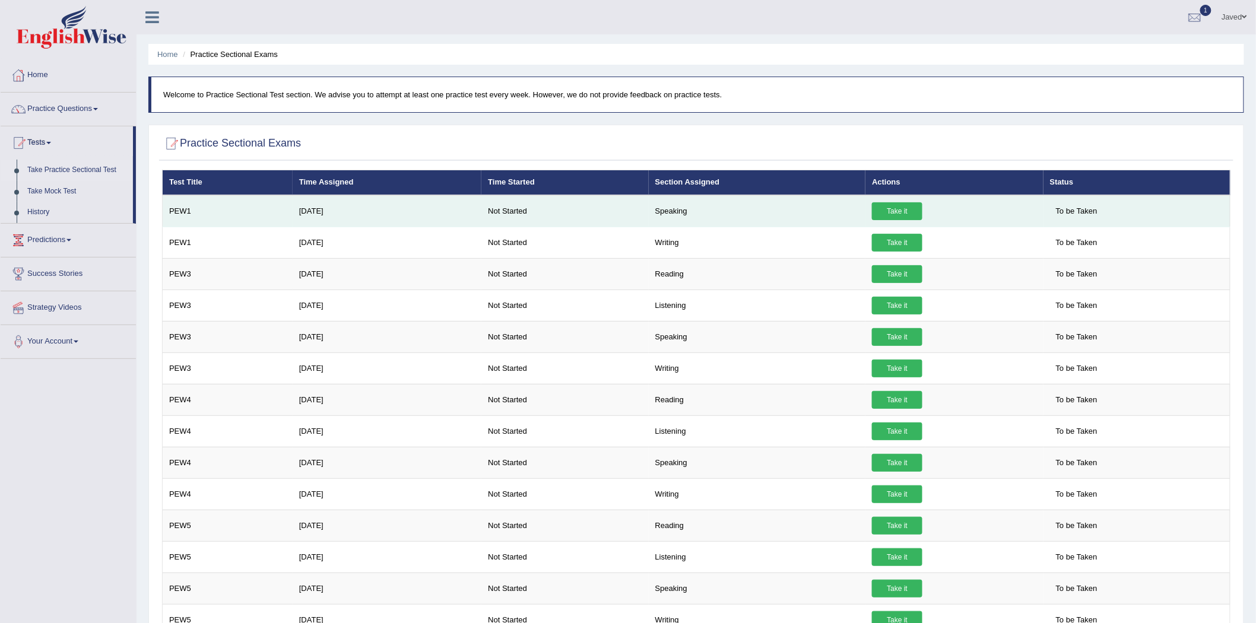 The width and height of the screenshot is (1256, 623). Describe the element at coordinates (698, 94) in the screenshot. I see `p: Welcome to Practice Sectional Test section. We advise you to attempt at least one practice test e...` at that location.